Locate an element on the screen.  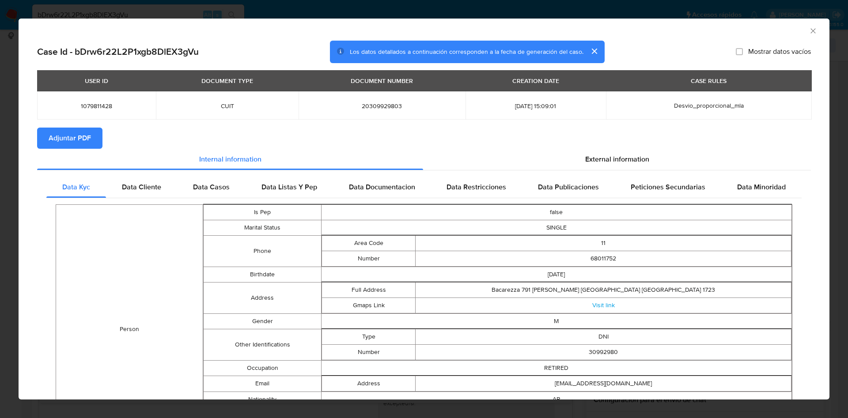
td: Phone is located at coordinates (262, 251).